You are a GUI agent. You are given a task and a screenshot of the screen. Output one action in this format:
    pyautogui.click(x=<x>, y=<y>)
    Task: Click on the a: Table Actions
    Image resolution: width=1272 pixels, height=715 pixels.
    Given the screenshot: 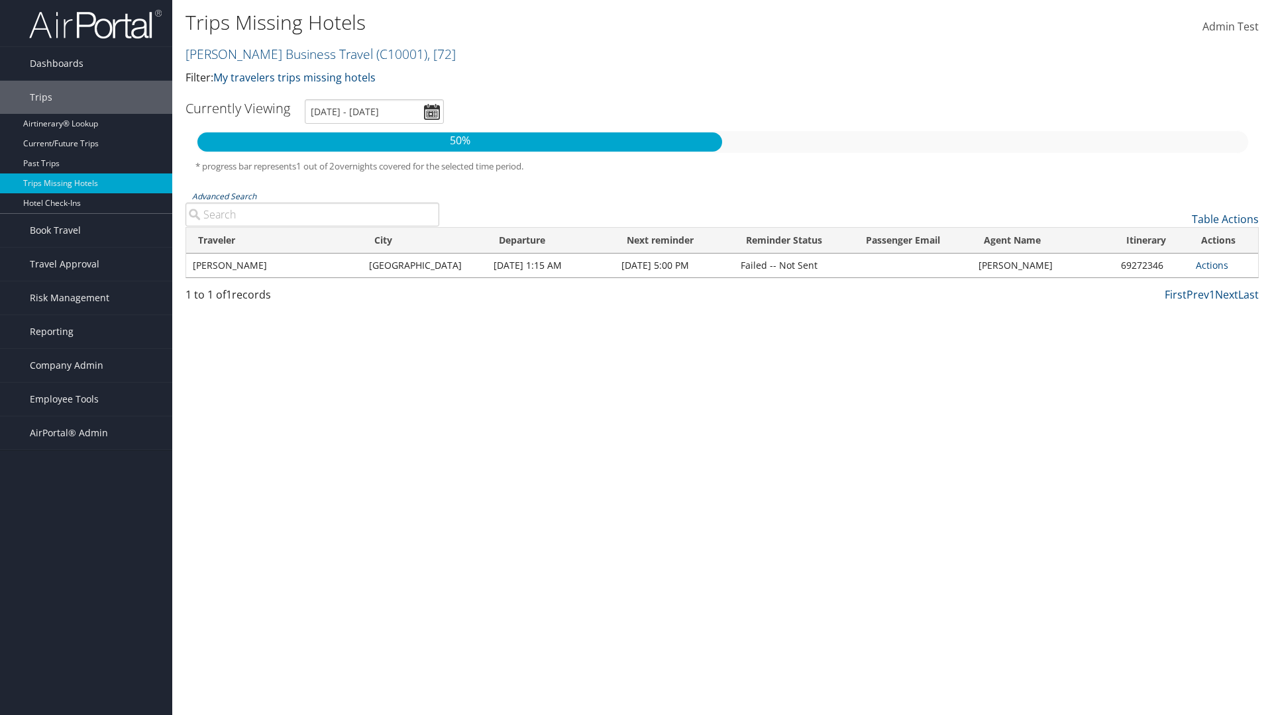 What is the action you would take?
    pyautogui.click(x=1225, y=219)
    